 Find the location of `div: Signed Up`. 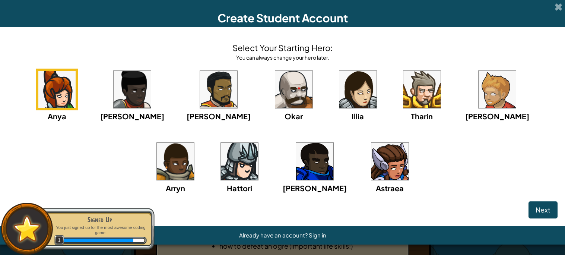

div: Signed Up is located at coordinates (100, 219).